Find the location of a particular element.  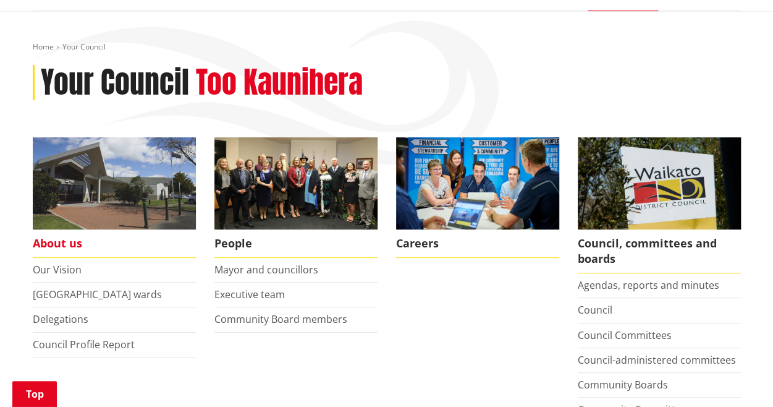

a: Community Board members is located at coordinates (281, 319).